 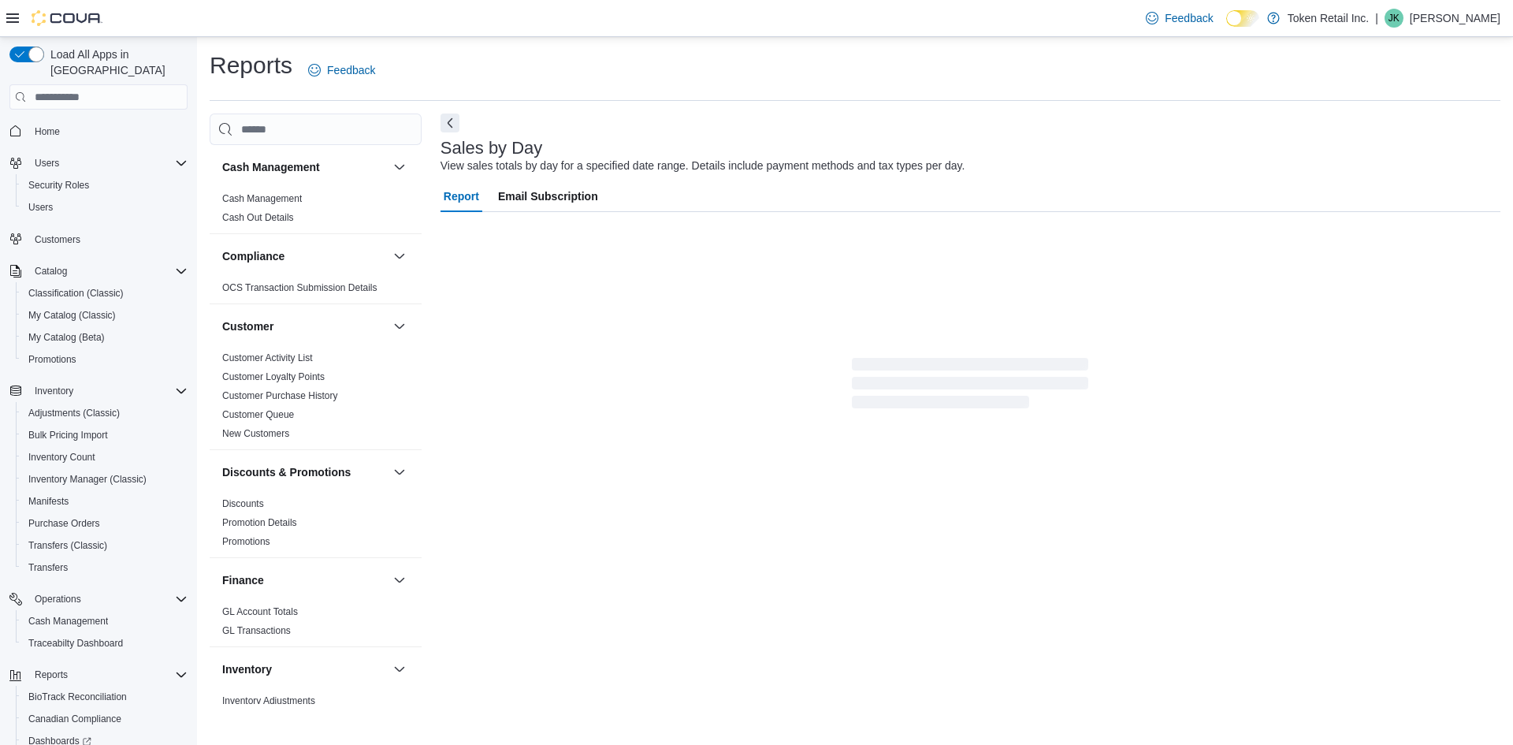 I want to click on span: Traceabilty Dashboard, so click(x=76, y=643).